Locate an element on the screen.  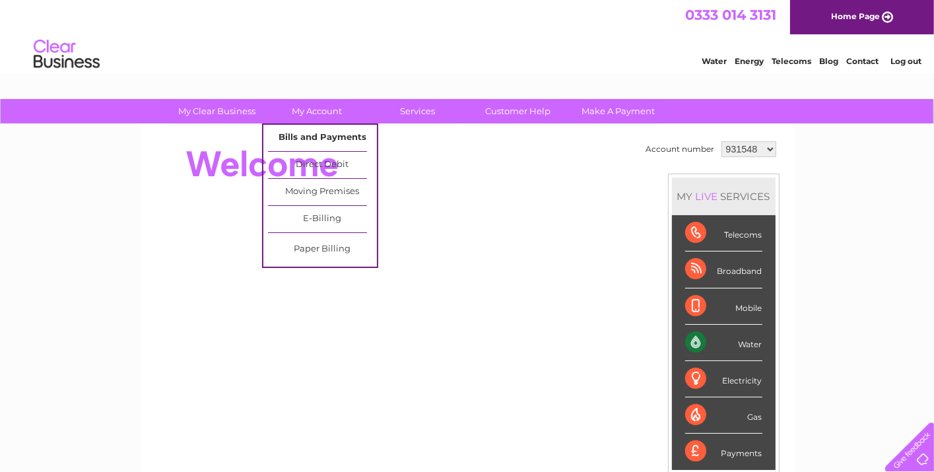
a: Services is located at coordinates (417, 111).